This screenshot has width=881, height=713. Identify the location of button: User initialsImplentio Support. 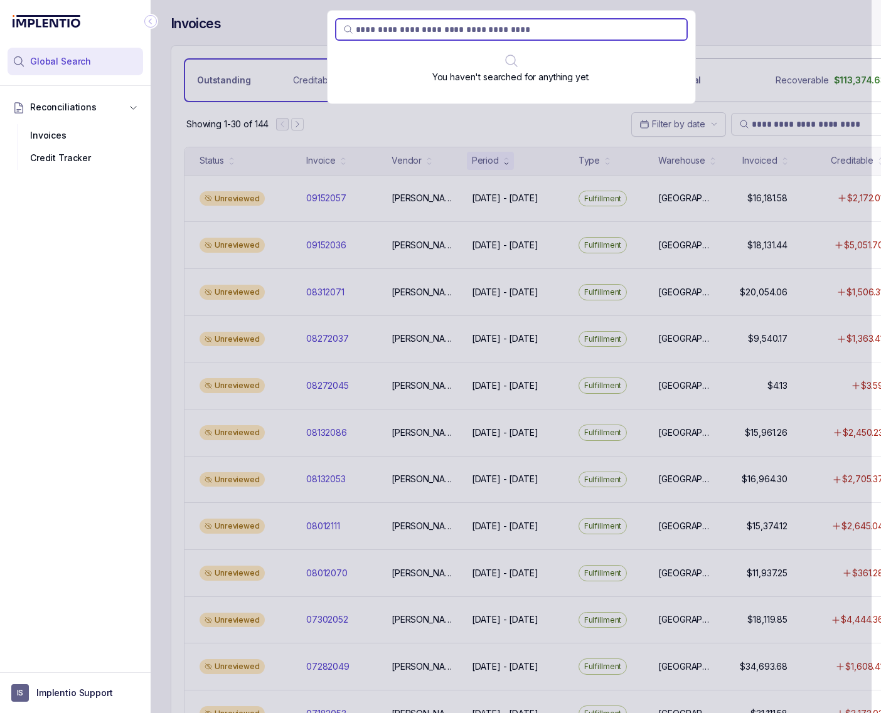
(75, 693).